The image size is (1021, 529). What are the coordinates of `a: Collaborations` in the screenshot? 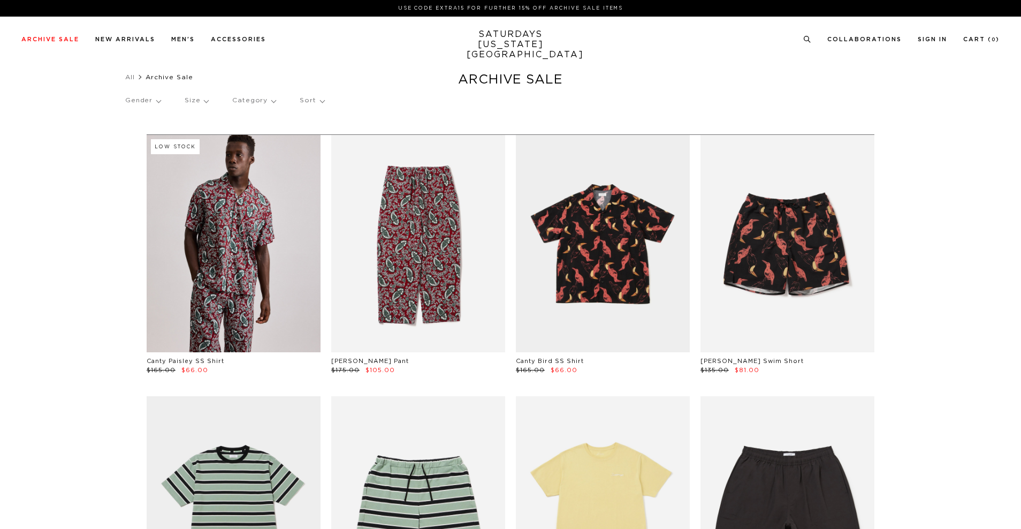 It's located at (864, 39).